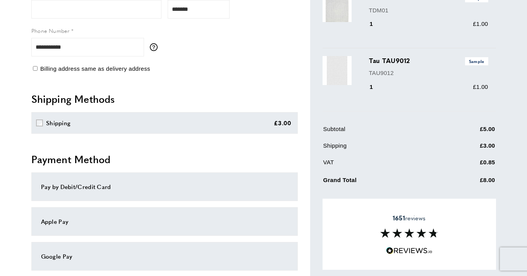 Image resolution: width=527 pixels, height=276 pixels. I want to click on td: £5.00, so click(468, 132).